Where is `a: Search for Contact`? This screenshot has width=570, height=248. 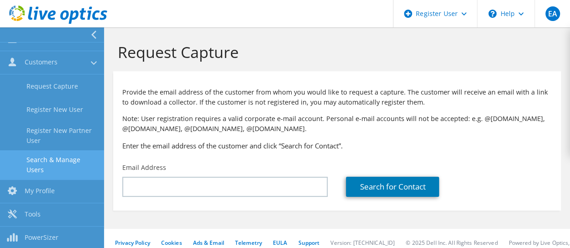 a: Search for Contact is located at coordinates (392, 187).